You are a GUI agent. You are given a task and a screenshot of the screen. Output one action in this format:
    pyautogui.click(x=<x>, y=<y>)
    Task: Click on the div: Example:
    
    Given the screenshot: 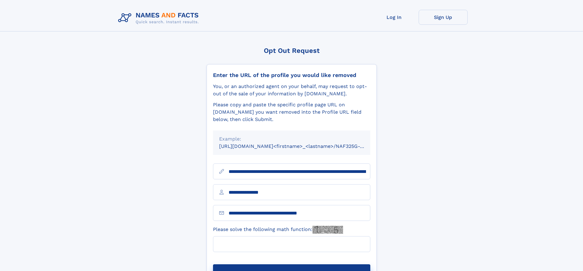 What is the action you would take?
    pyautogui.click(x=291, y=139)
    